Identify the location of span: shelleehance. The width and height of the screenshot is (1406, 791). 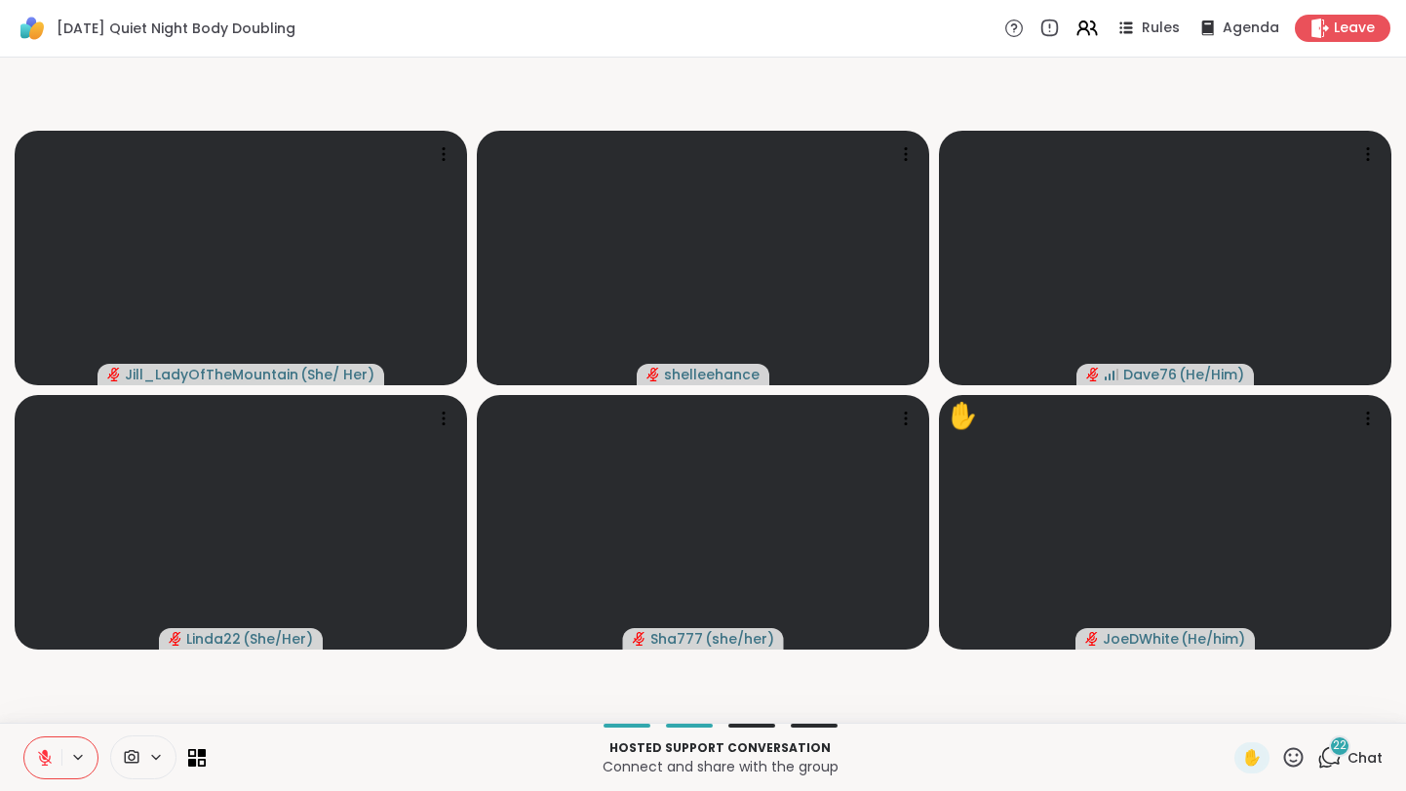
(712, 374).